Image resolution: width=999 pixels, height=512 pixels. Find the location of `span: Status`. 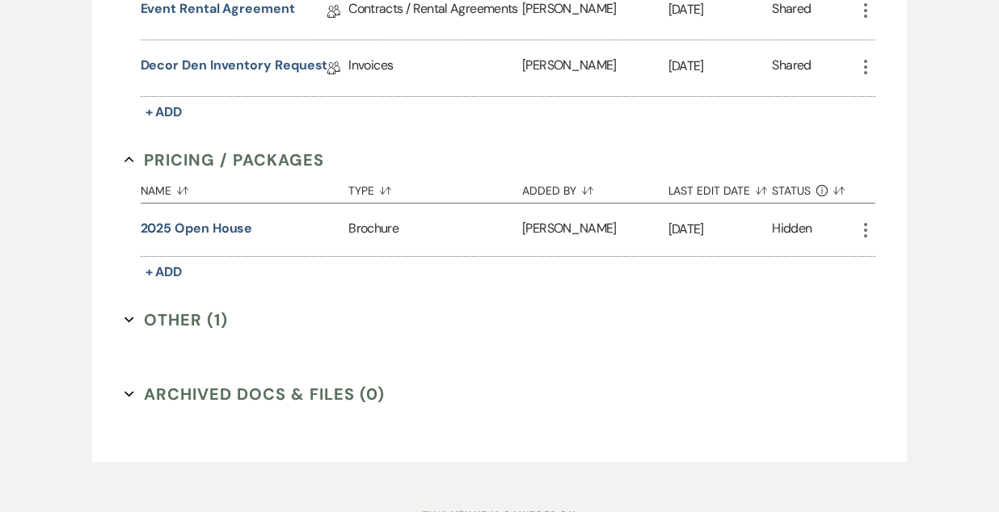

span: Status is located at coordinates (791, 191).